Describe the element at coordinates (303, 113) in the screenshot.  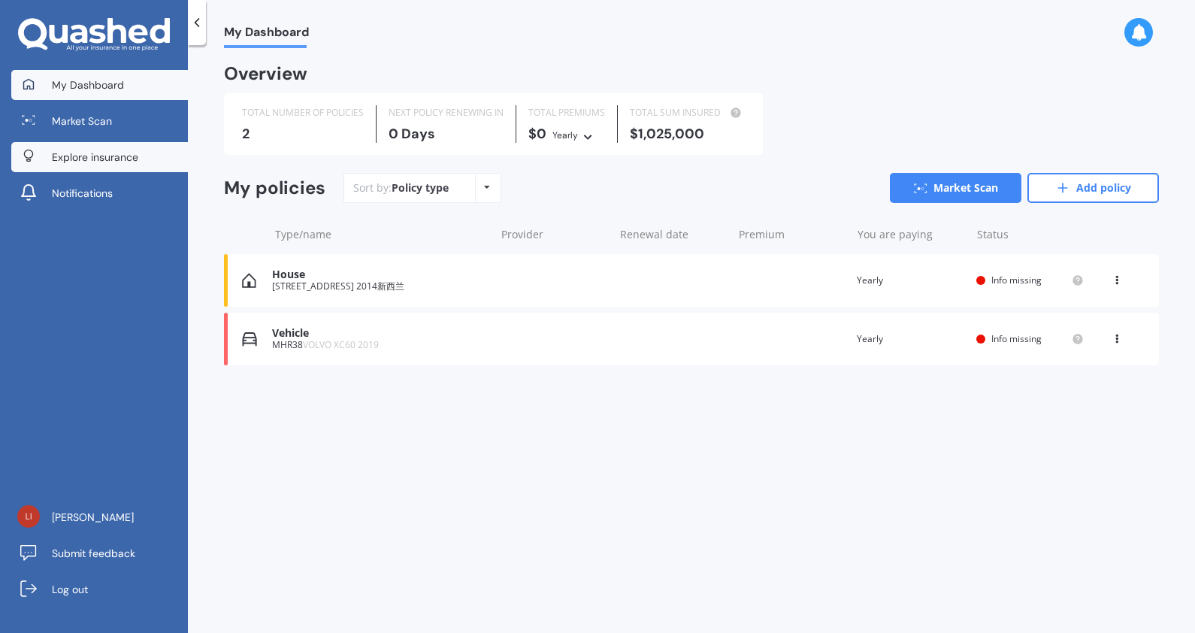
I see `div: TOTAL NUMBER OF POLICIES` at that location.